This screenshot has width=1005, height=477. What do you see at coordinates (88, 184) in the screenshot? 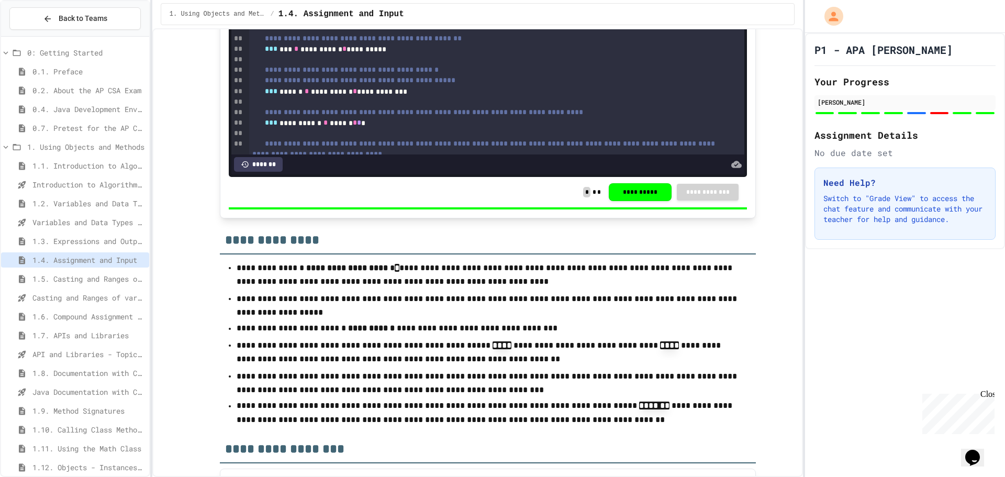
I see `span: Introduction to Algorithms, Programming, and Compilers` at bounding box center [88, 184].